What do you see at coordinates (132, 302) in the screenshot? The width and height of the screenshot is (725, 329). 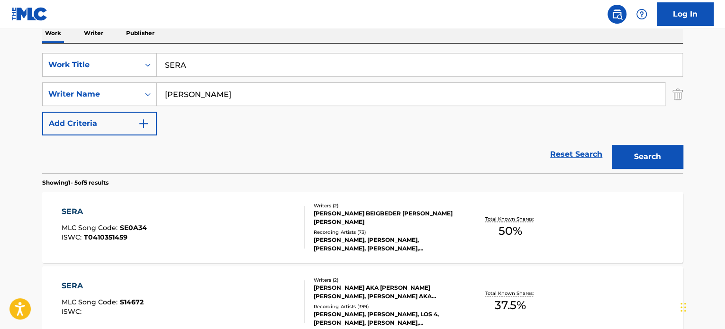 I see `span: S14672` at bounding box center [132, 302].